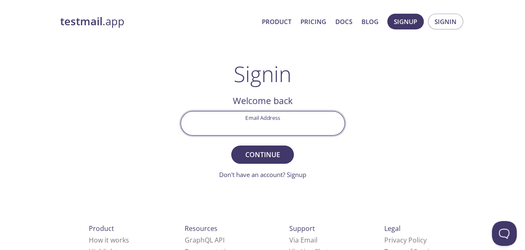 The width and height of the screenshot is (525, 250). Describe the element at coordinates (109, 240) in the screenshot. I see `a: How it works` at that location.